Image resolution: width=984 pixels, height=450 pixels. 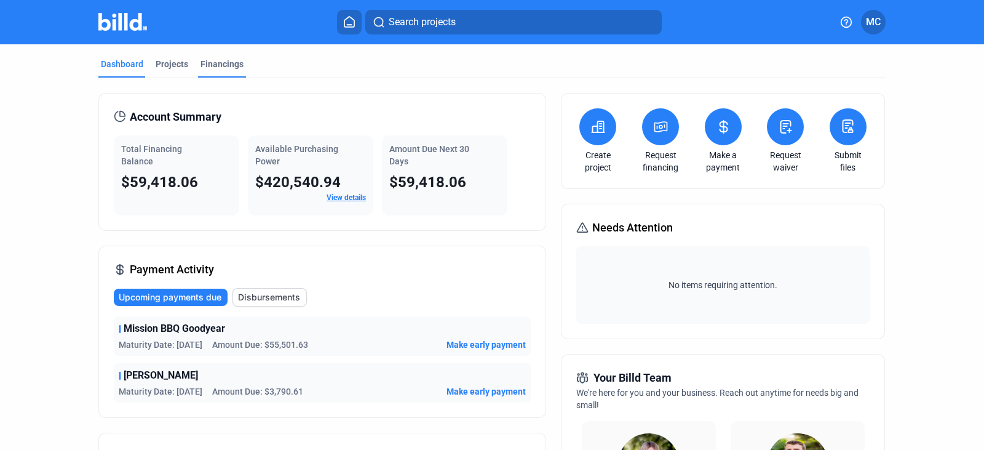 What do you see at coordinates (346, 197) in the screenshot?
I see `a: View details` at bounding box center [346, 197].